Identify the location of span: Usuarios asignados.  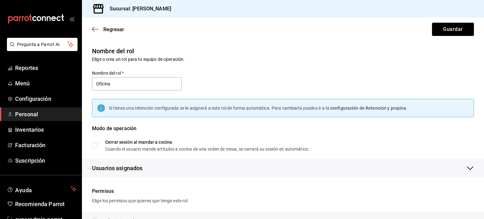
(117, 168).